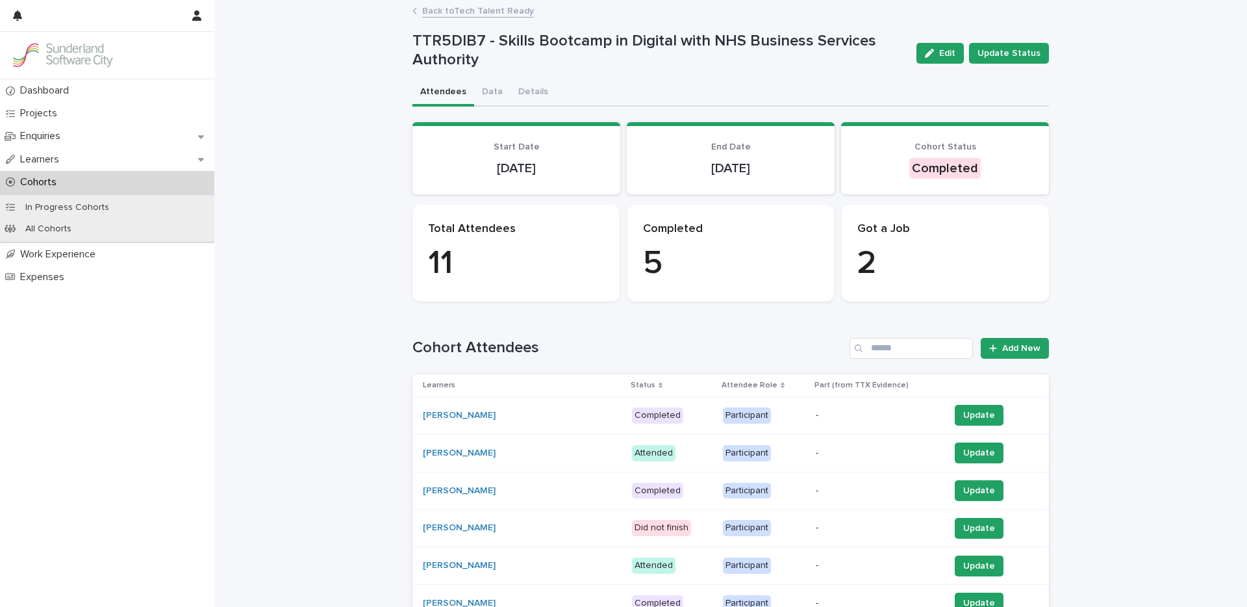  I want to click on span: Cohort Status, so click(945, 147).